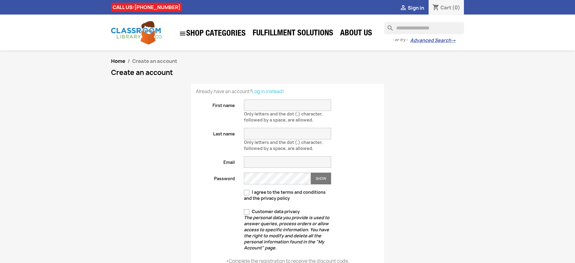 The width and height of the screenshot is (575, 263). I want to click on a: Advanced Search→, so click(433, 40).